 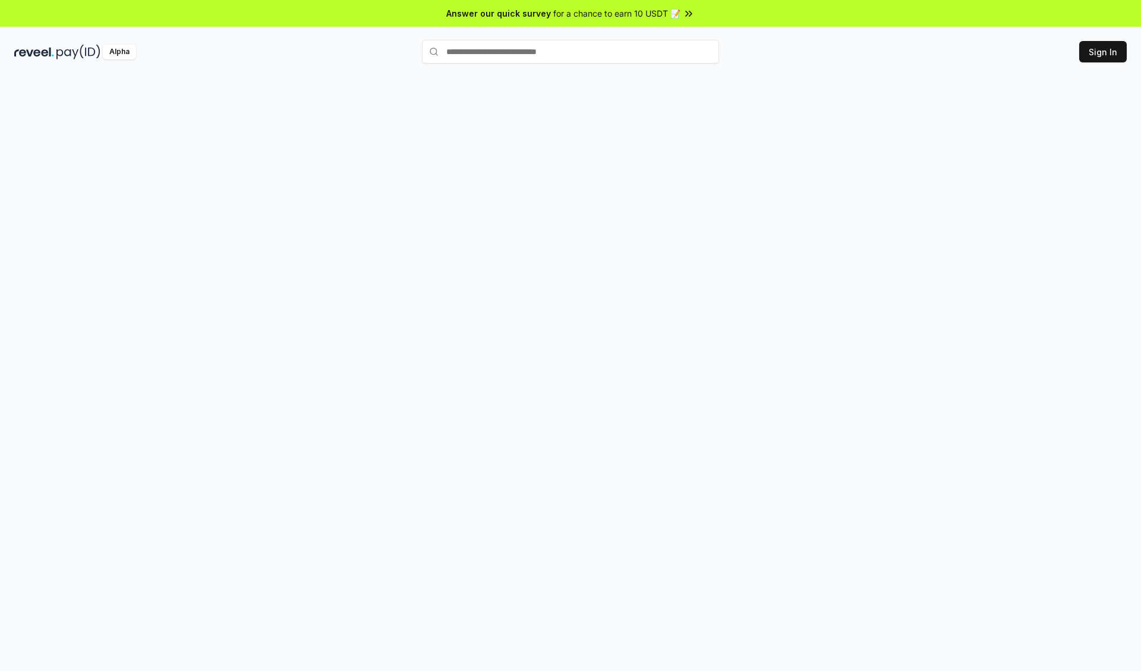 What do you see at coordinates (119, 52) in the screenshot?
I see `div: Alpha` at bounding box center [119, 52].